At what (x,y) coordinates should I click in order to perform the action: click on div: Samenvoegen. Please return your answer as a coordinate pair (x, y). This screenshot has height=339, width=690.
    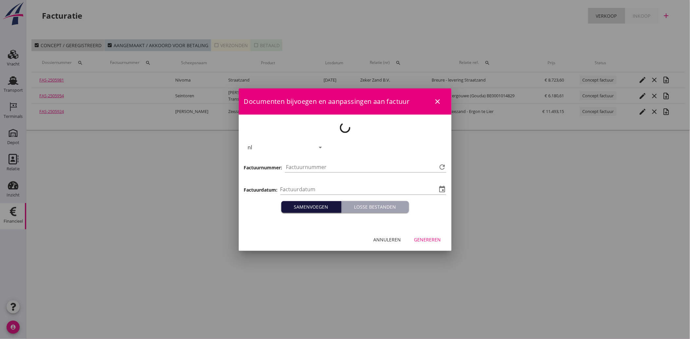
    Looking at the image, I should click on (311, 207).